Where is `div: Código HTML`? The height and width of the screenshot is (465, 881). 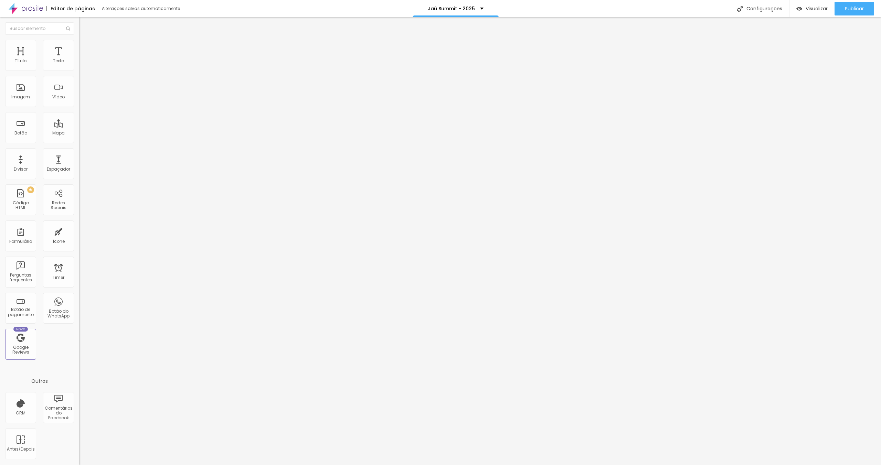
div: Código HTML is located at coordinates (20, 206).